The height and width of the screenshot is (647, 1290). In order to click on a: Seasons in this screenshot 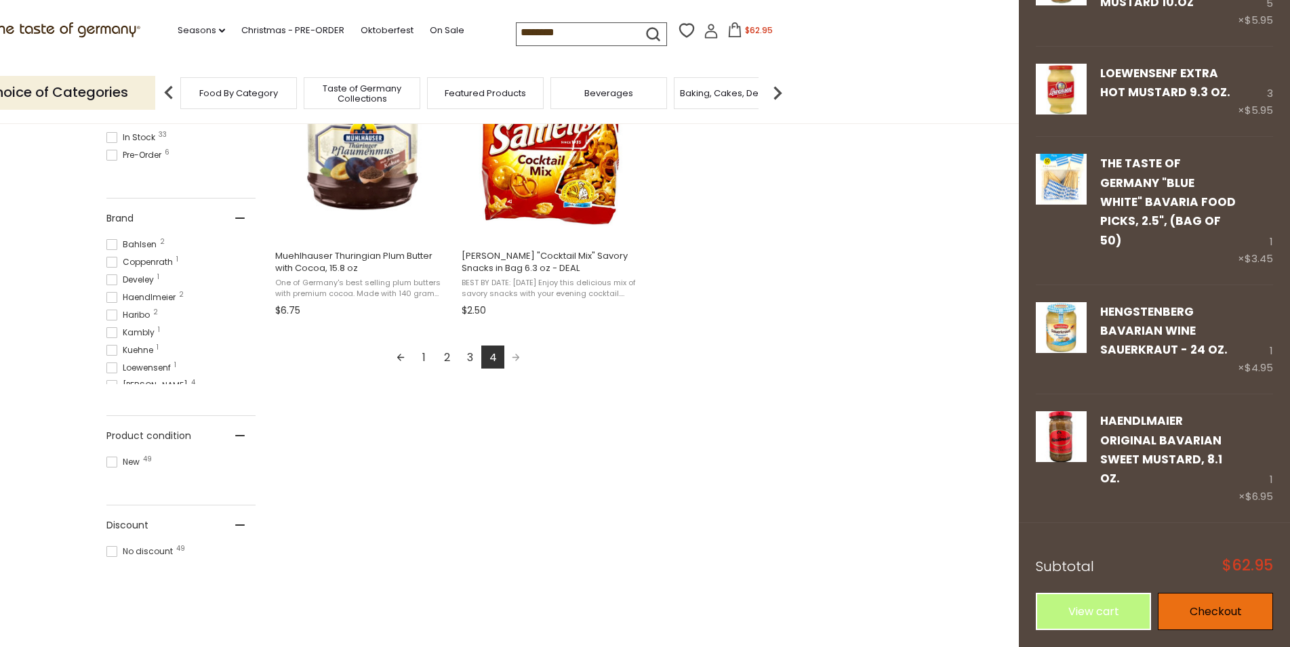, I will do `click(201, 31)`.